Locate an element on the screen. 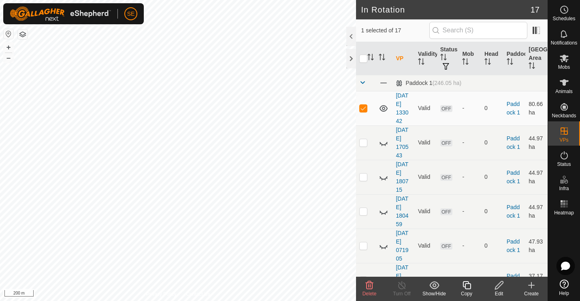 The width and height of the screenshot is (580, 301). h2: In Rotation is located at coordinates (445, 10).